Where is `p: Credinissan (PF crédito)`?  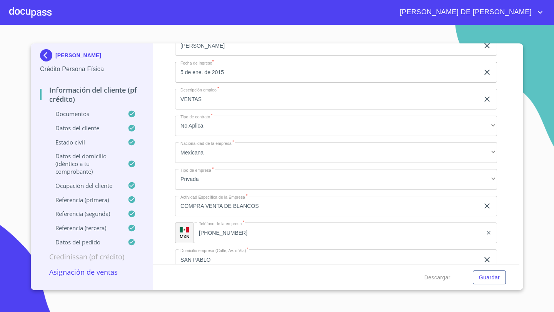 p: Credinissan (PF crédito) is located at coordinates (92, 257).